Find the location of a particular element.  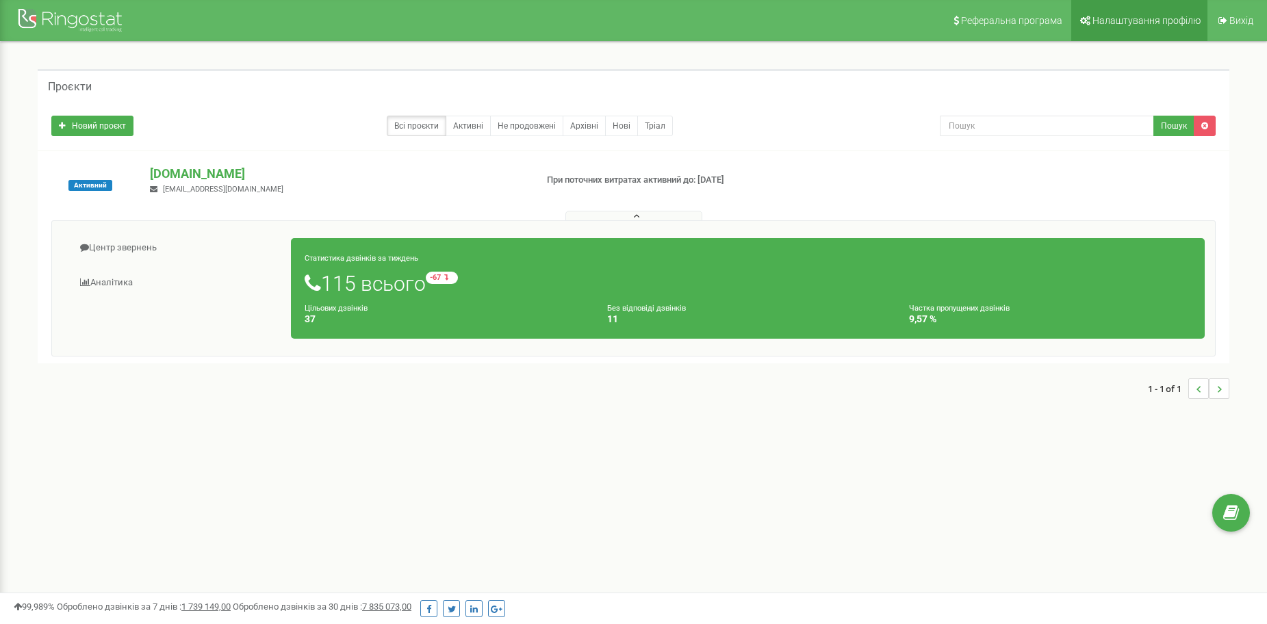

button: Пошук is located at coordinates (1174, 126).